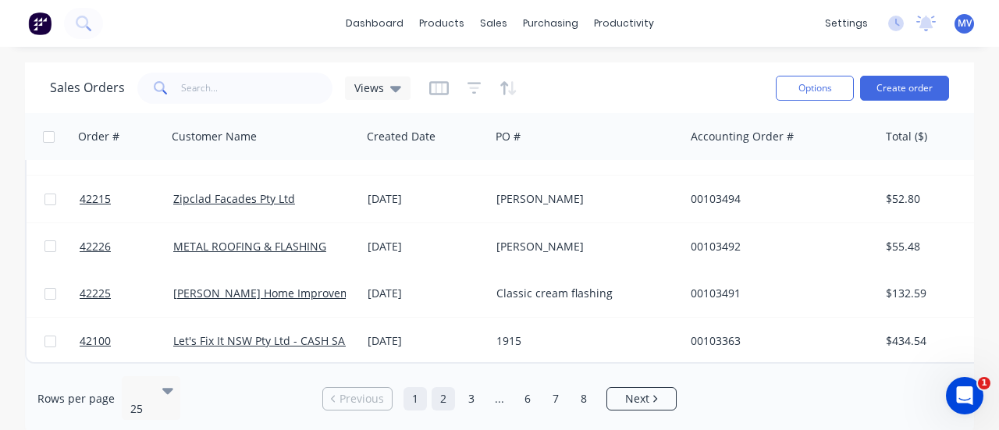  What do you see at coordinates (931, 247) in the screenshot?
I see `div: $55.48` at bounding box center [931, 247].